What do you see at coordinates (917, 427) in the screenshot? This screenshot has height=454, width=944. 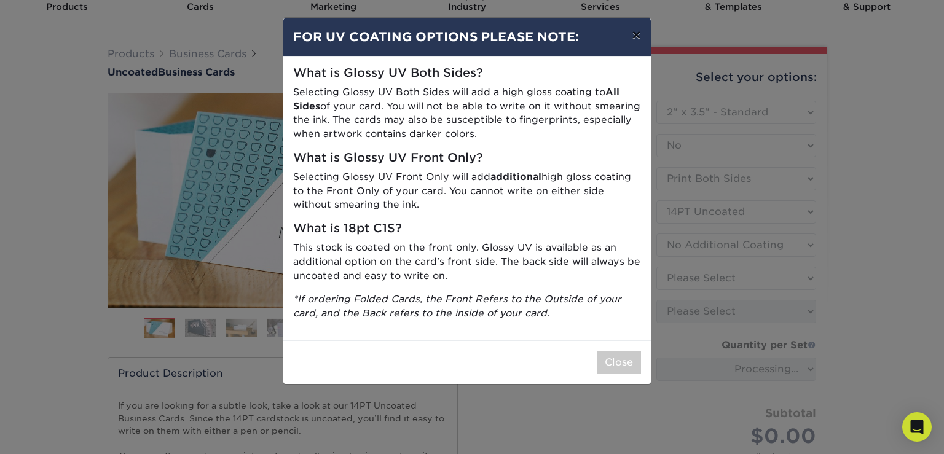 I see `div: Open Intercom Messenger` at bounding box center [917, 427].